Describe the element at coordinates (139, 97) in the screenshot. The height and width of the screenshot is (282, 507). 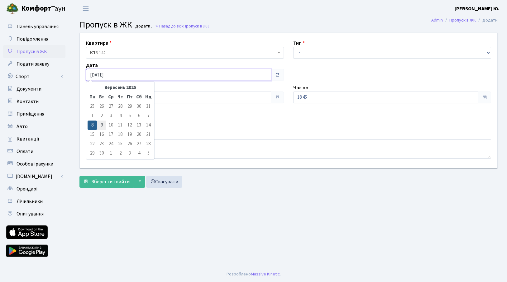
I see `th: Сб` at that location.